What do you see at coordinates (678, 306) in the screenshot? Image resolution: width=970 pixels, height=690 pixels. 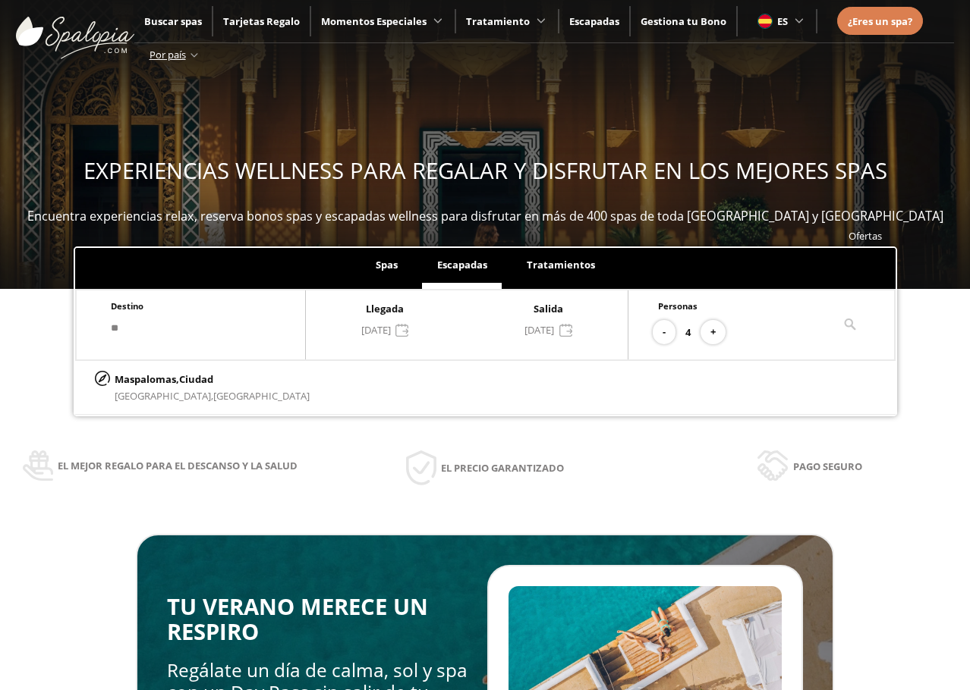 I see `span: Personas` at bounding box center [678, 306].